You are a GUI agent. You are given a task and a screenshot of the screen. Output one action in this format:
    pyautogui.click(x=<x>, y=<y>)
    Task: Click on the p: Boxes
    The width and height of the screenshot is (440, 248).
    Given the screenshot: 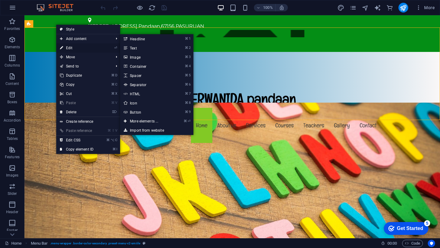 What is the action you would take?
    pyautogui.click(x=12, y=102)
    